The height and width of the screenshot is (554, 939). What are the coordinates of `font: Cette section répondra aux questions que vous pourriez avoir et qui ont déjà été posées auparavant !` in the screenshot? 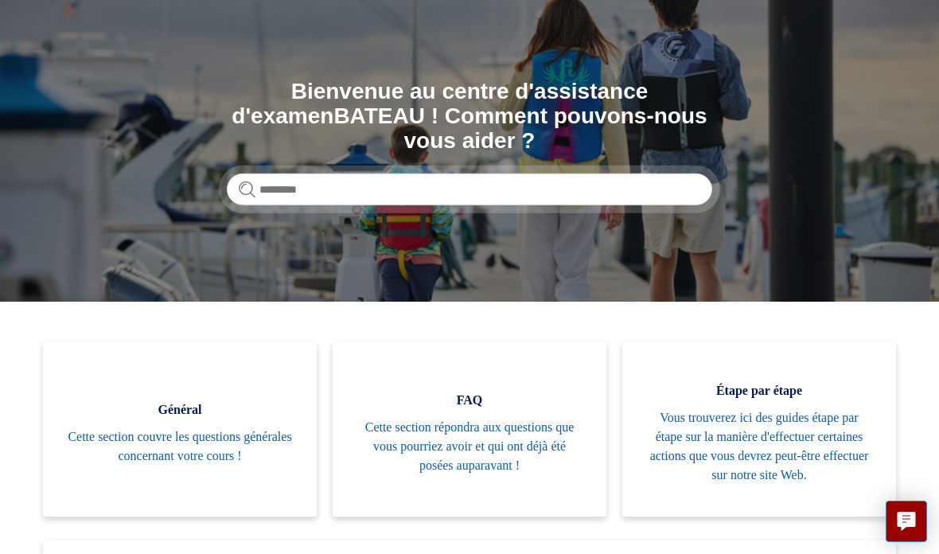 It's located at (469, 446).